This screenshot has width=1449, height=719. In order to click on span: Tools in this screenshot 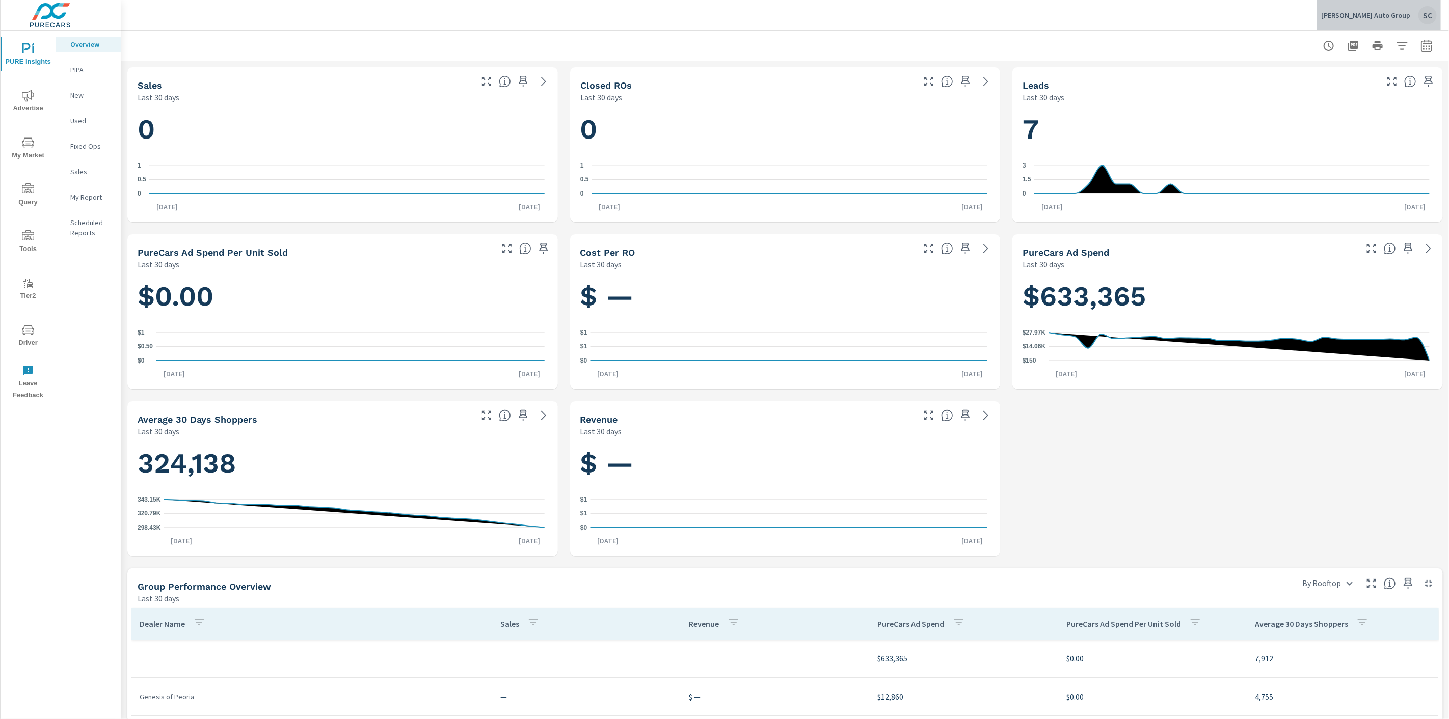, I will do `click(28, 242)`.